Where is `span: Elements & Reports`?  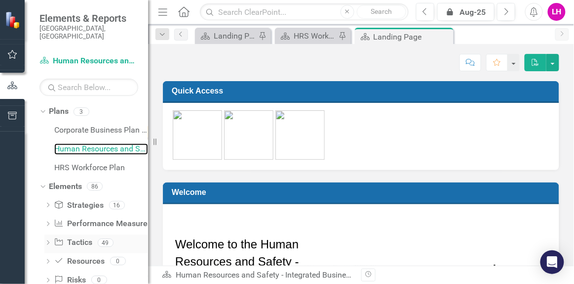 span: Elements & Reports is located at coordinates (89, 18).